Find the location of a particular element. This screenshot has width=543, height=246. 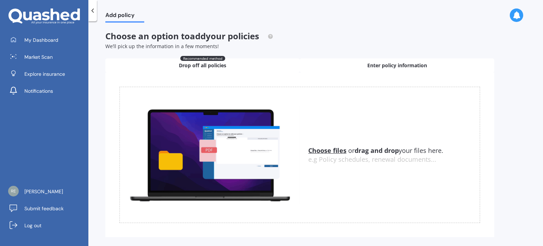

span: Explore insurance is located at coordinates (45, 74).